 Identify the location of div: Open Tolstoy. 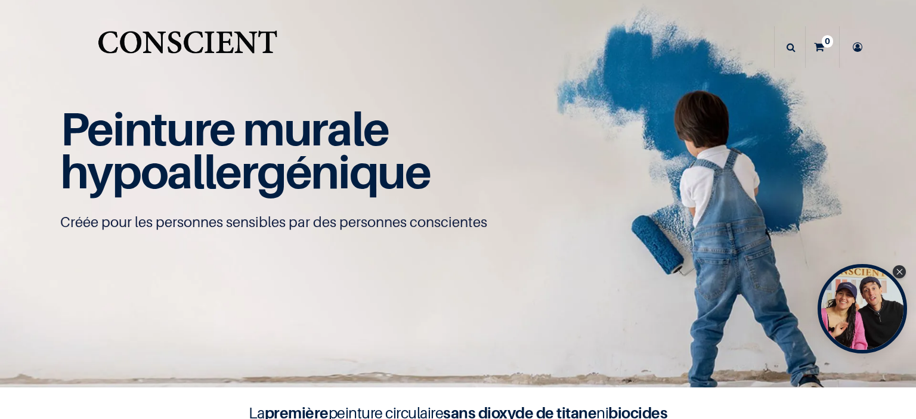
(862, 309).